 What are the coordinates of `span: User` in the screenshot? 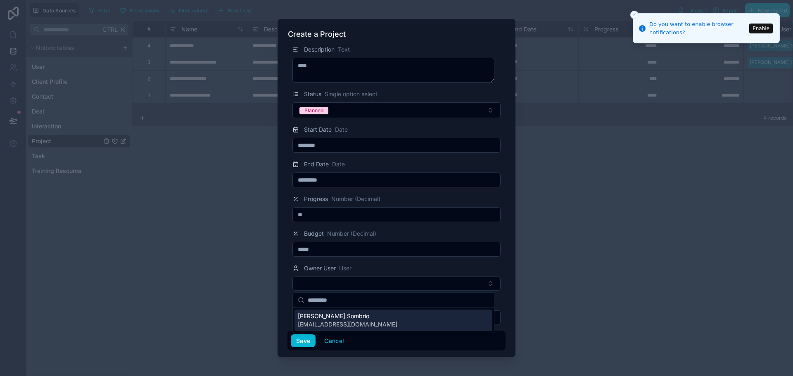 It's located at (345, 269).